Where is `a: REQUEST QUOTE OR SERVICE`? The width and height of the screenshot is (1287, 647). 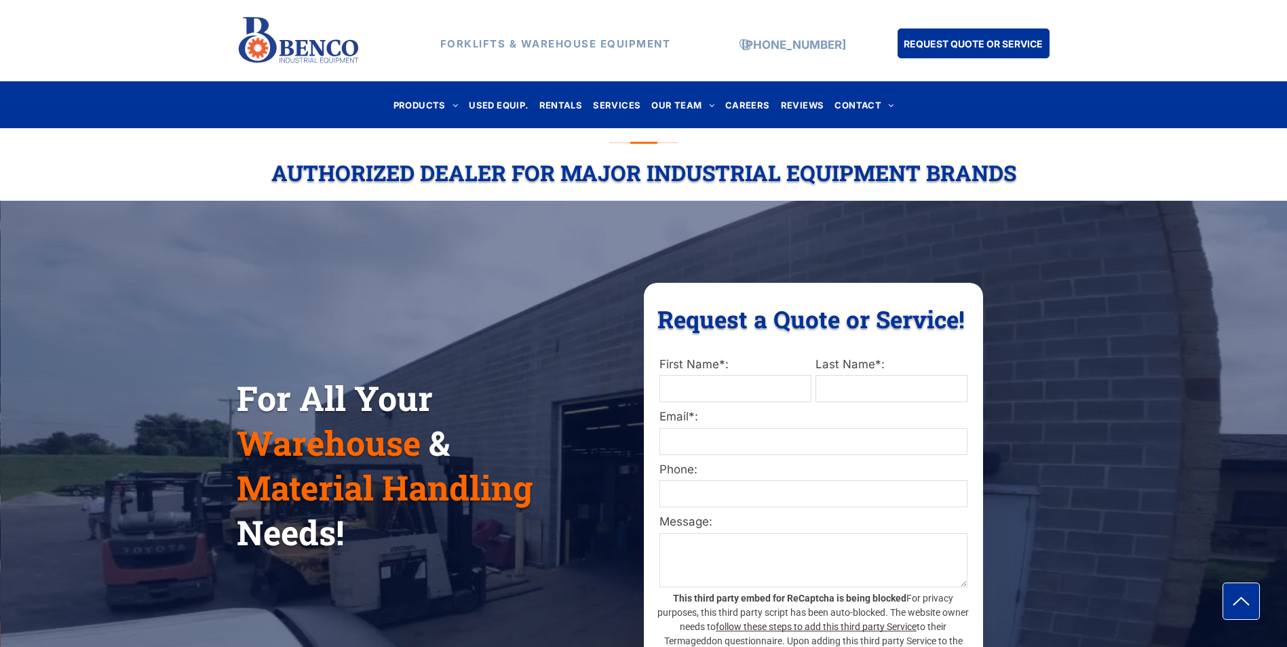
a: REQUEST QUOTE OR SERVICE is located at coordinates (974, 43).